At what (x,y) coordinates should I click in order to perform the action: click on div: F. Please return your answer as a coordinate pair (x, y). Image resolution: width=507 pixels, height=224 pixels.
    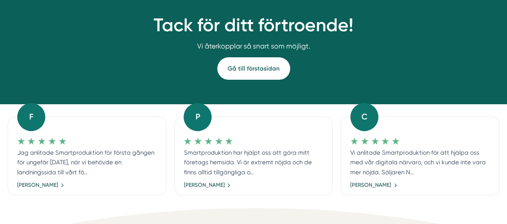
    Looking at the image, I should click on (31, 117).